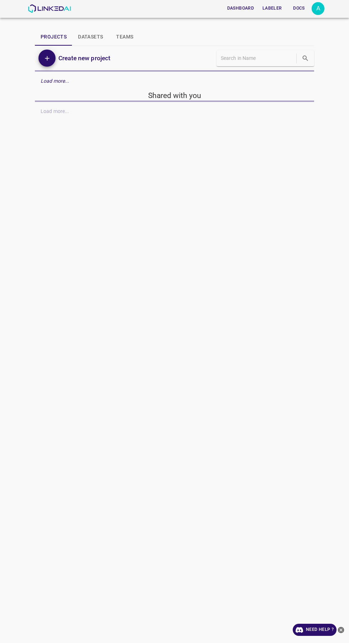 This screenshot has height=643, width=349. I want to click on button: Datasets, so click(91, 37).